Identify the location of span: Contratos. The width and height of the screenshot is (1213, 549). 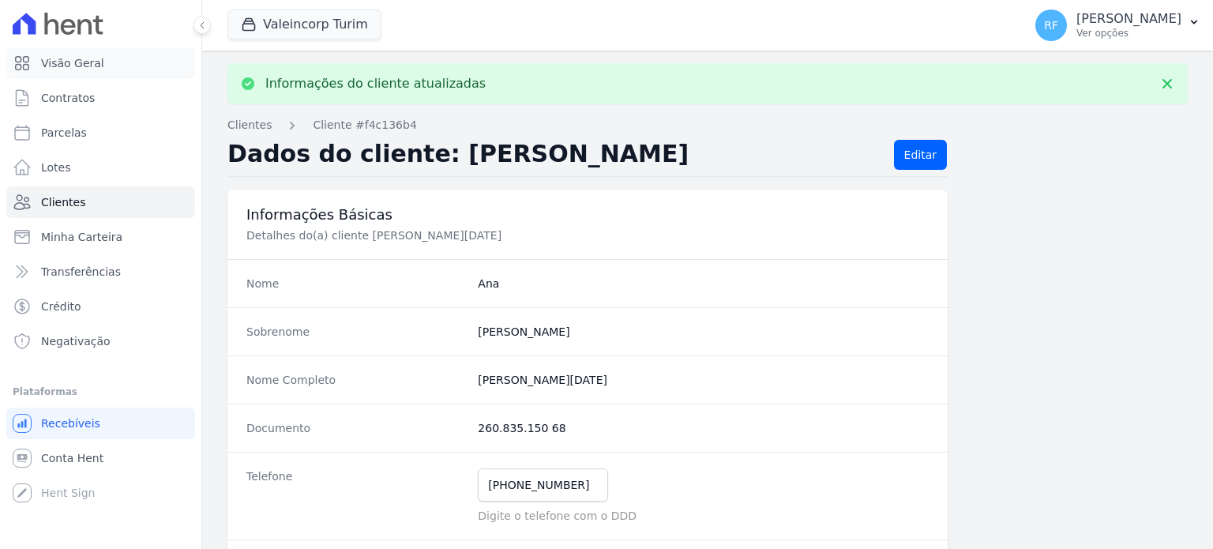
(68, 98).